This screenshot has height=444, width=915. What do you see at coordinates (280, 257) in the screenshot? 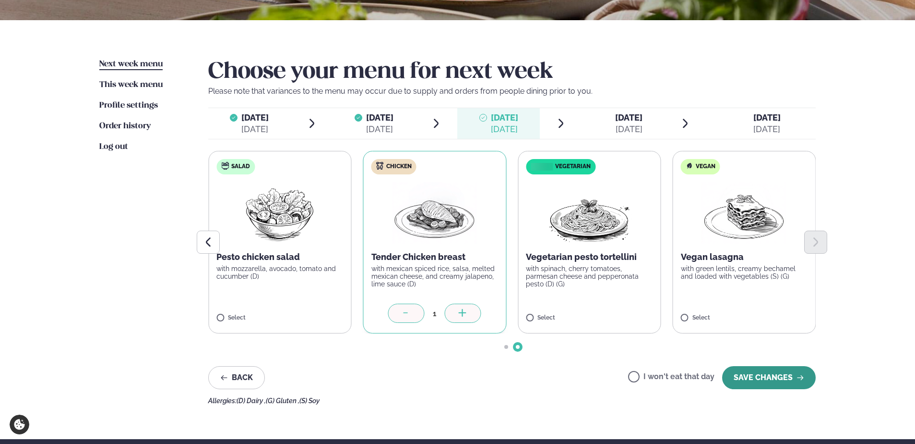
I see `p: Pesto chicken salad` at bounding box center [280, 257].